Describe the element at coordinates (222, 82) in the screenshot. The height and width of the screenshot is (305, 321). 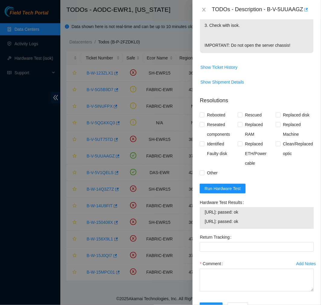
I see `span: Show Shipment Details` at that location.